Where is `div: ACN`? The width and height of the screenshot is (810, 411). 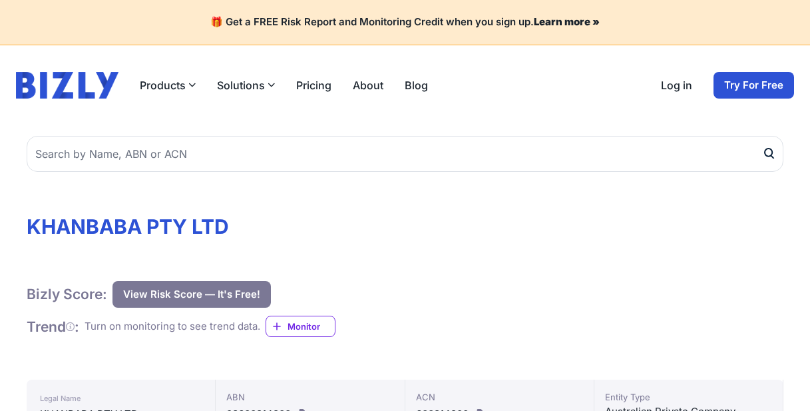
div: ACN is located at coordinates (499, 397).